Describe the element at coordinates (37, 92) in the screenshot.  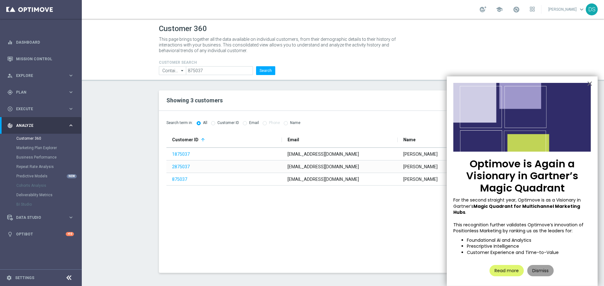
I see `div: Plan` at that location.